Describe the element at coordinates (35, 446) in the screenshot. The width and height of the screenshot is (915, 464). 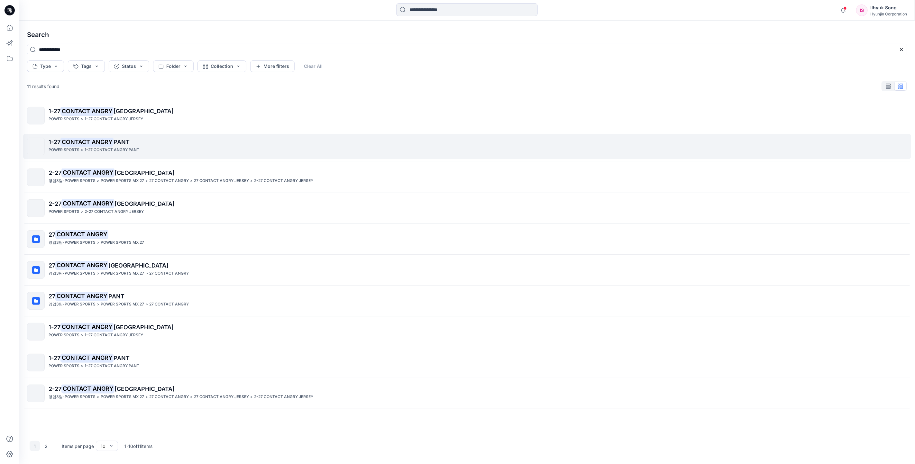
I see `button: 1` at that location.